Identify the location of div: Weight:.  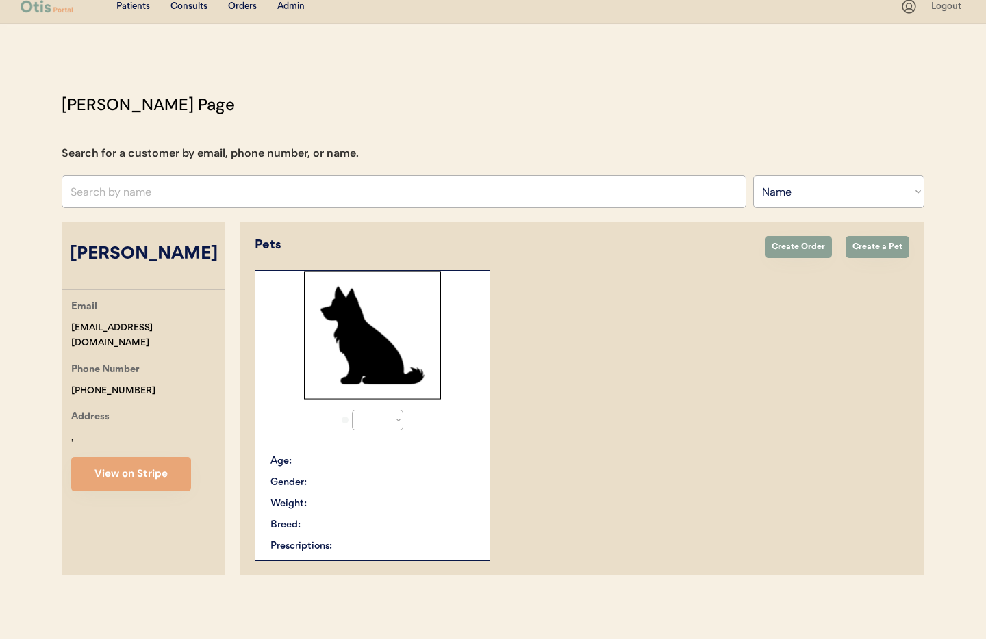
(288, 504).